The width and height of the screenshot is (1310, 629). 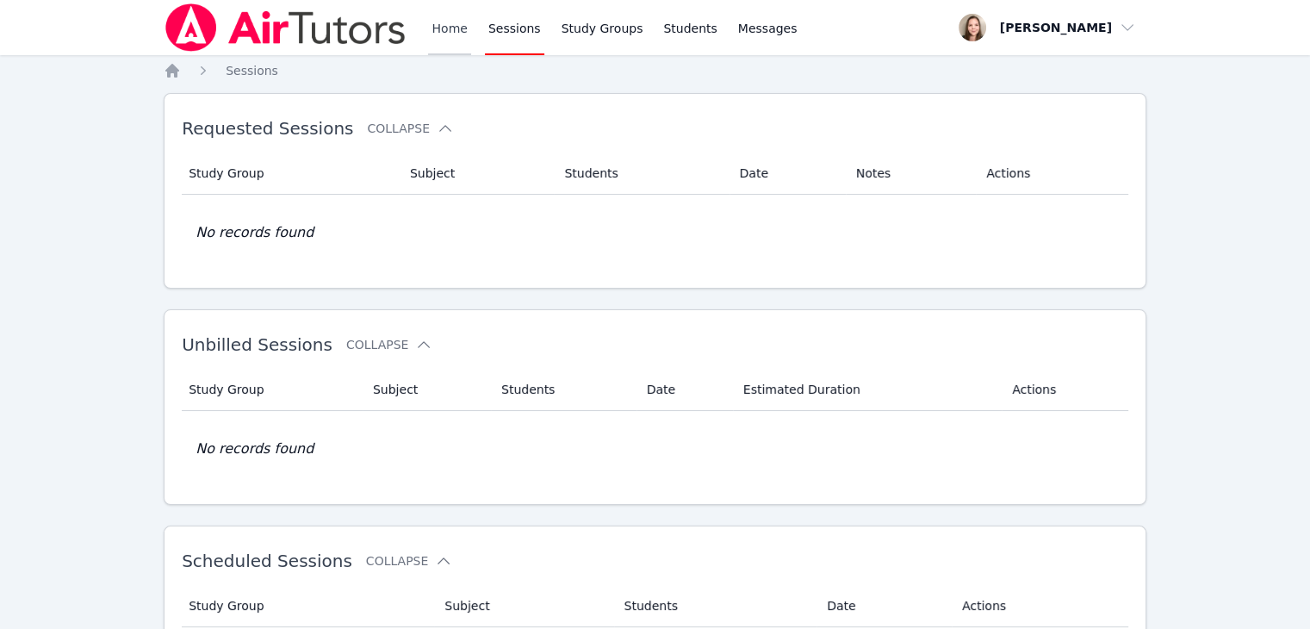 I want to click on span: Scheduled Sessions, so click(x=267, y=561).